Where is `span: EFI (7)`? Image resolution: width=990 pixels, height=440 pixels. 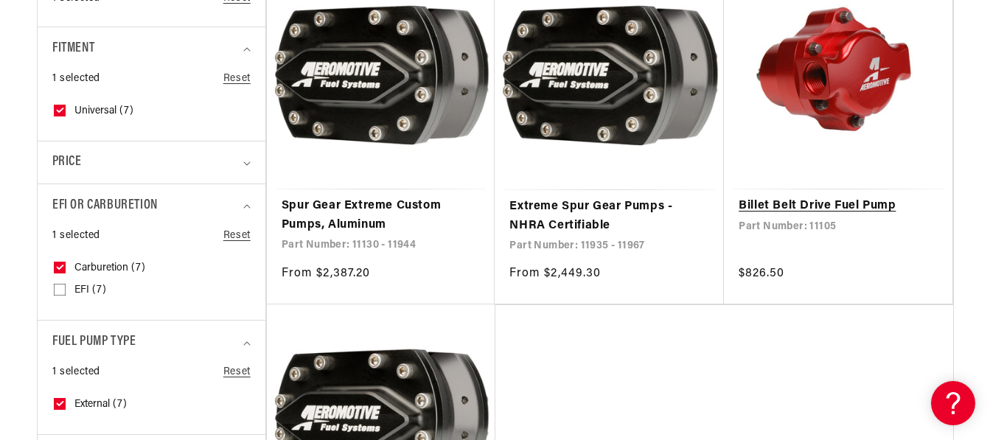
span: EFI (7) is located at coordinates (90, 290).